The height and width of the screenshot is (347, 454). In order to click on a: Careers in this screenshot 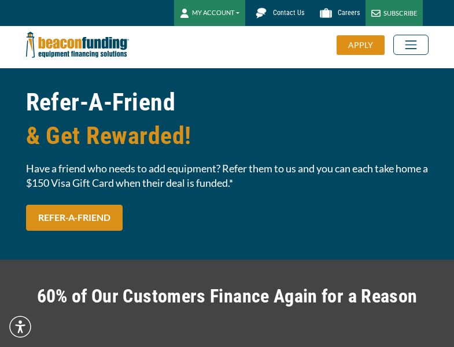, I will do `click(337, 13)`.